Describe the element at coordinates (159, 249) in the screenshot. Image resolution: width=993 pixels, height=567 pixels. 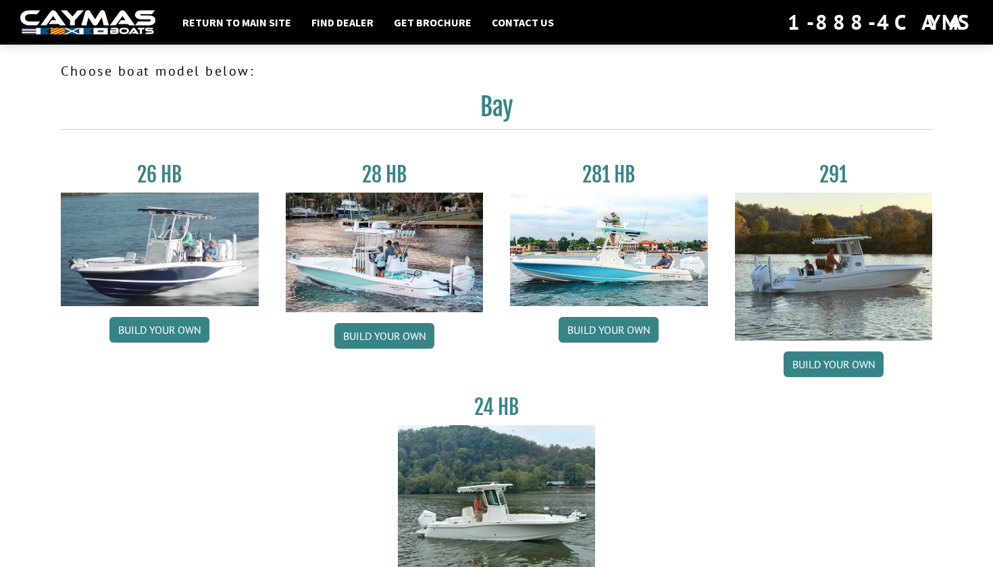
I see `img: 26_new_photo_resized.jpg` at that location.